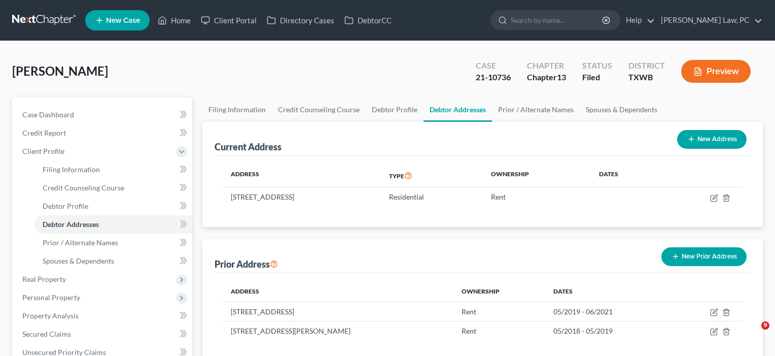 The width and height of the screenshot is (775, 356). Describe the element at coordinates (71, 169) in the screenshot. I see `span: Filing Information` at that location.